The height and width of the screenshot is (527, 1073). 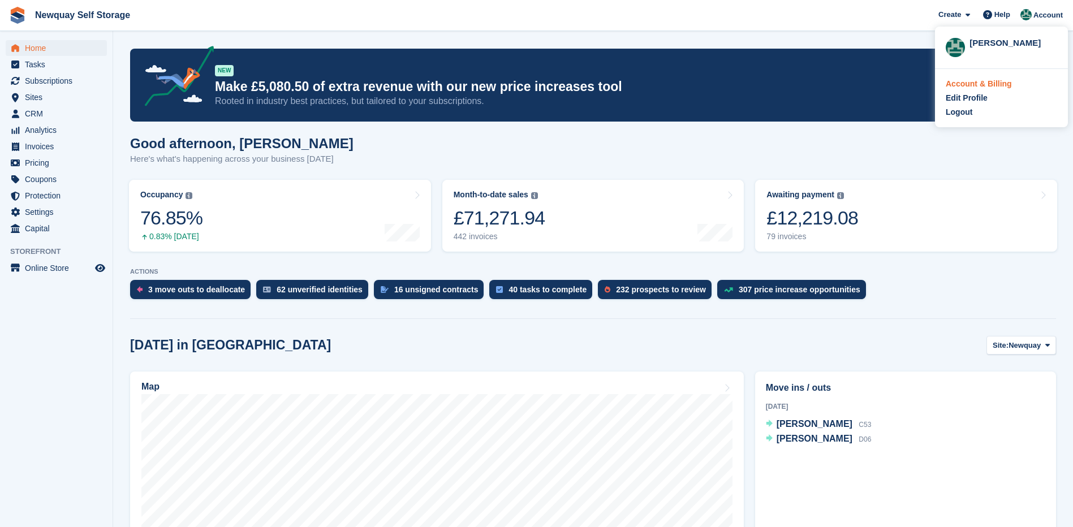 I want to click on span: Analytics, so click(x=59, y=130).